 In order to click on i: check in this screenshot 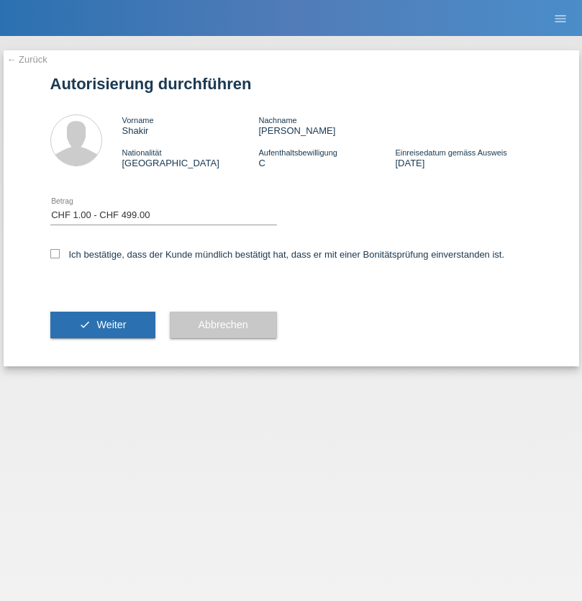, I will do `click(85, 325)`.